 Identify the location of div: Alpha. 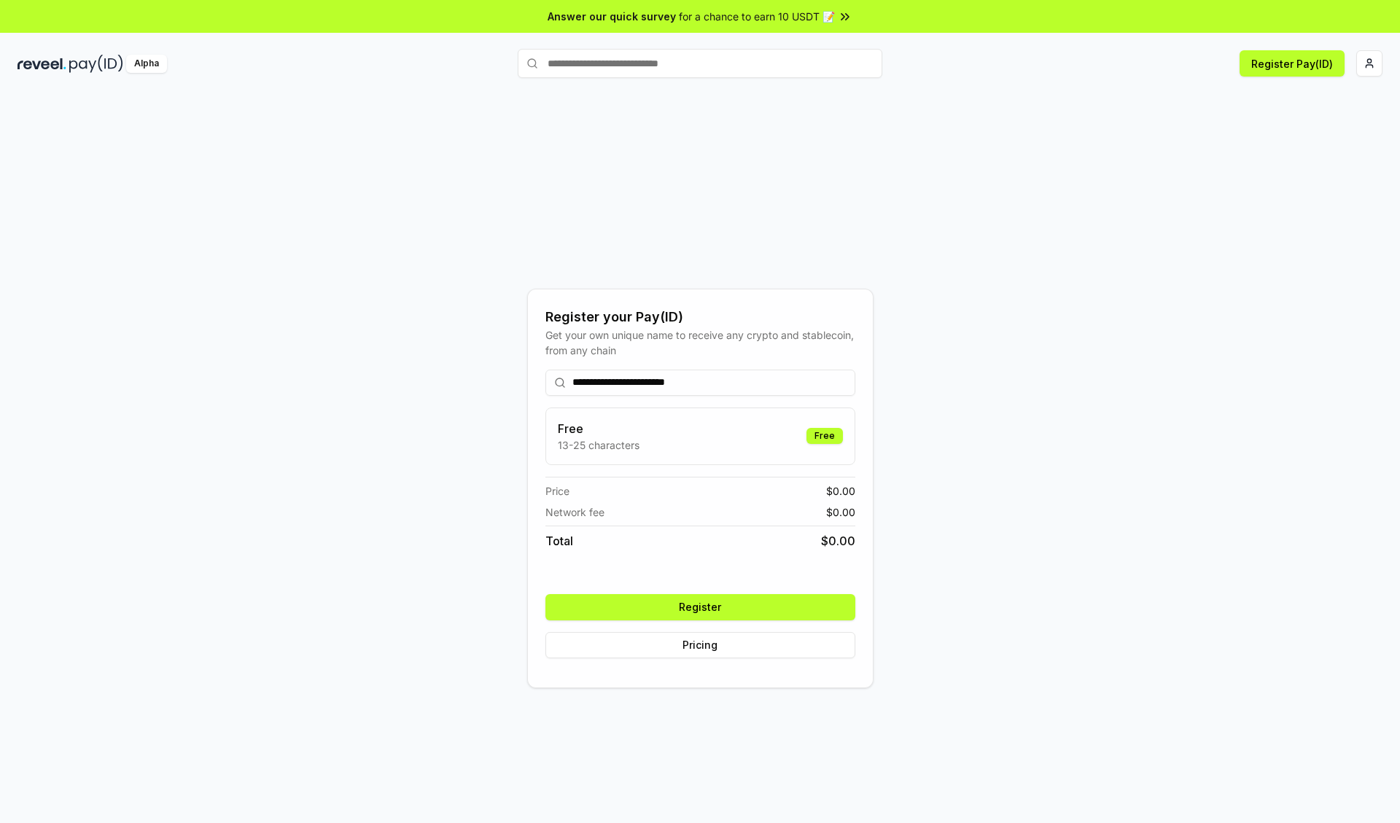
(147, 63).